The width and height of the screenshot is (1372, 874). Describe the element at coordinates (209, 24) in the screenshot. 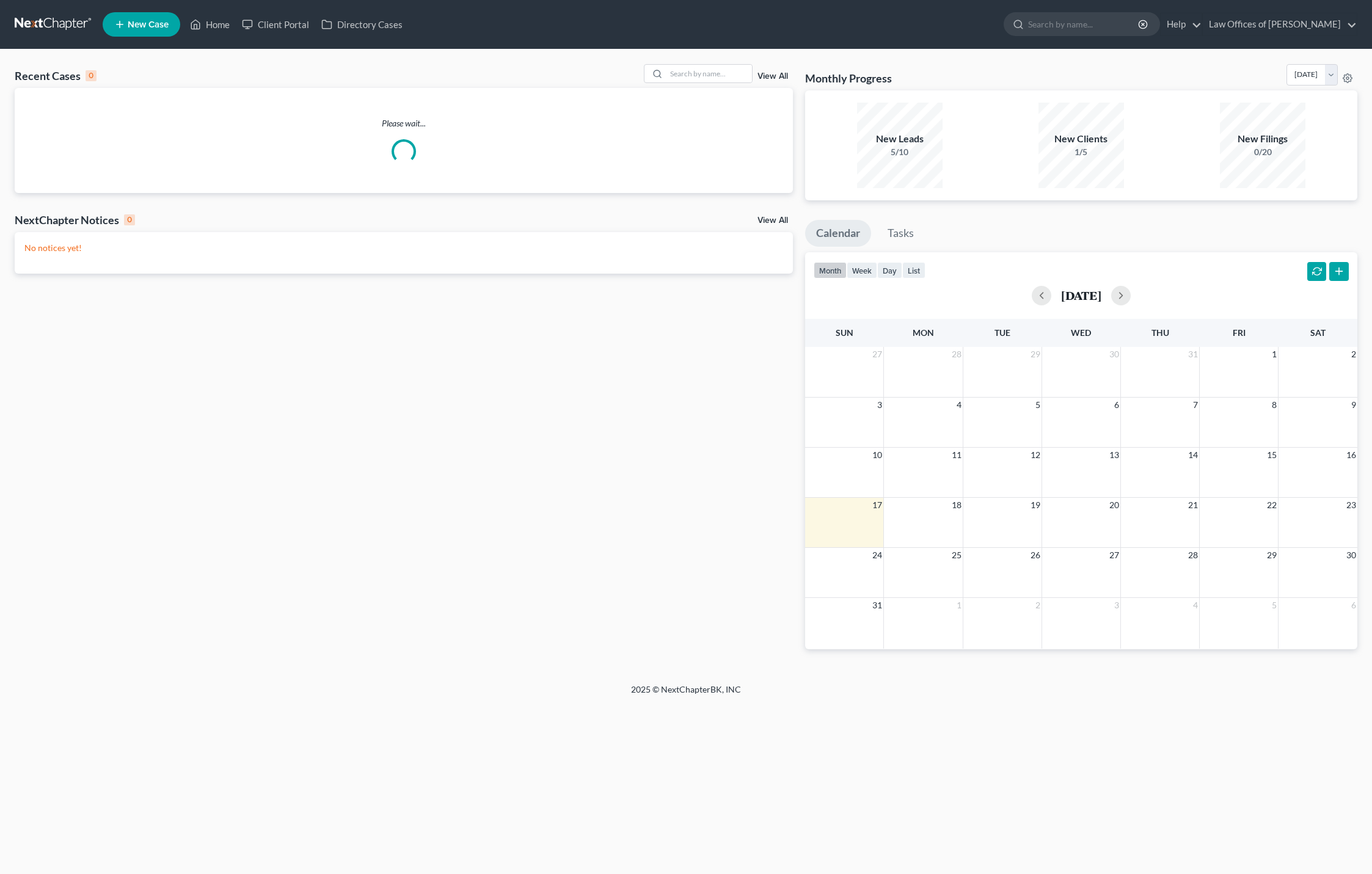

I see `a: Home` at that location.